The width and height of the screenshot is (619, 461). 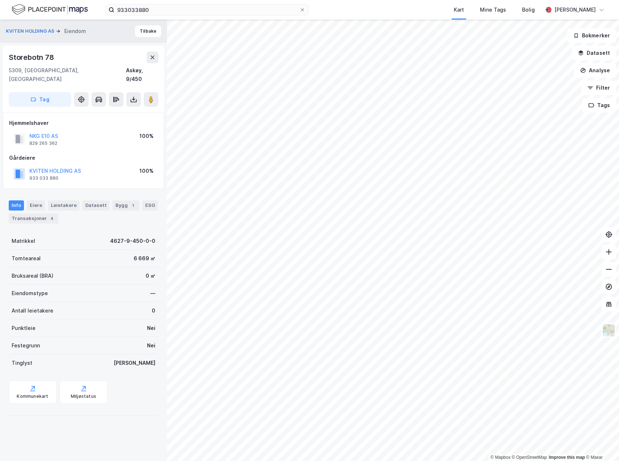 I want to click on div: Tinglyst, so click(x=22, y=363).